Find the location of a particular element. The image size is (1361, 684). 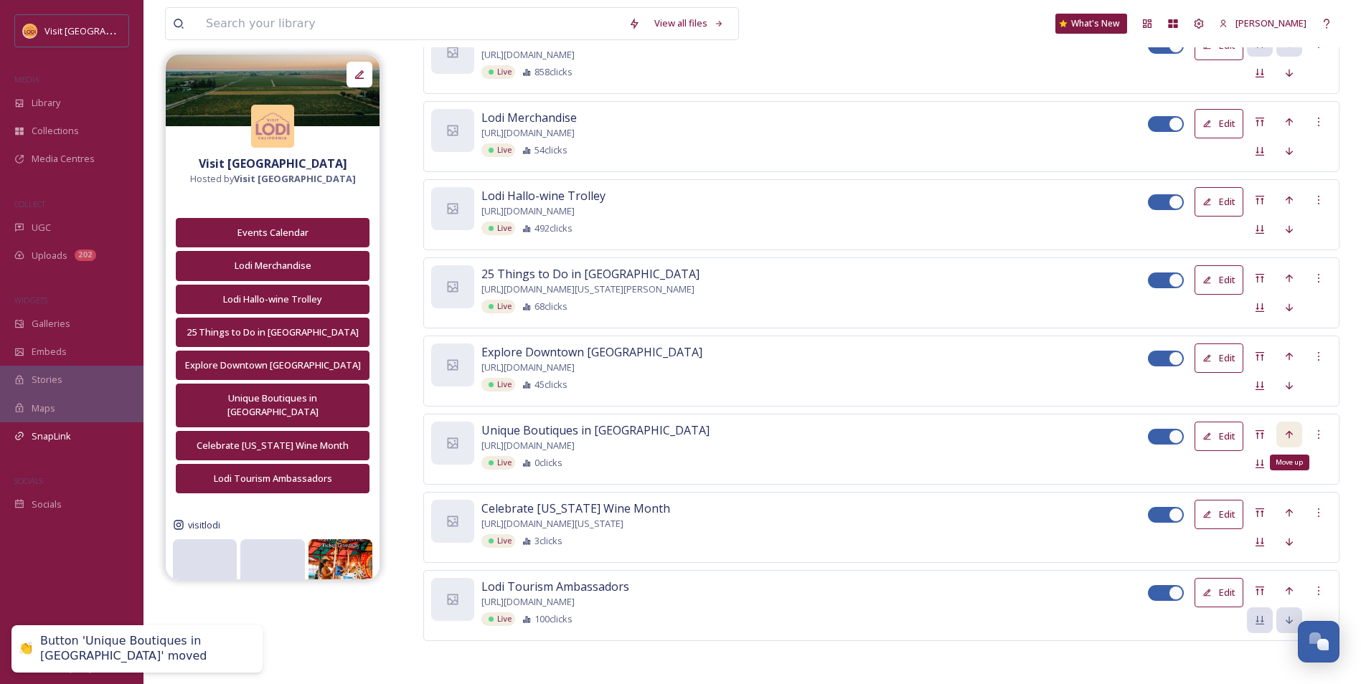

div: Events Calendar is located at coordinates (273, 232).